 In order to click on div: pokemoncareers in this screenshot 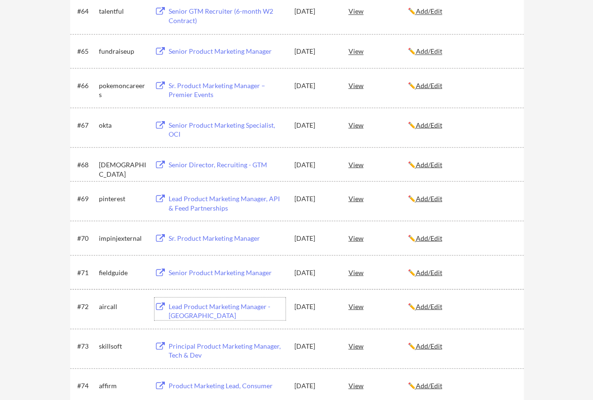, I will do `click(122, 89)`.